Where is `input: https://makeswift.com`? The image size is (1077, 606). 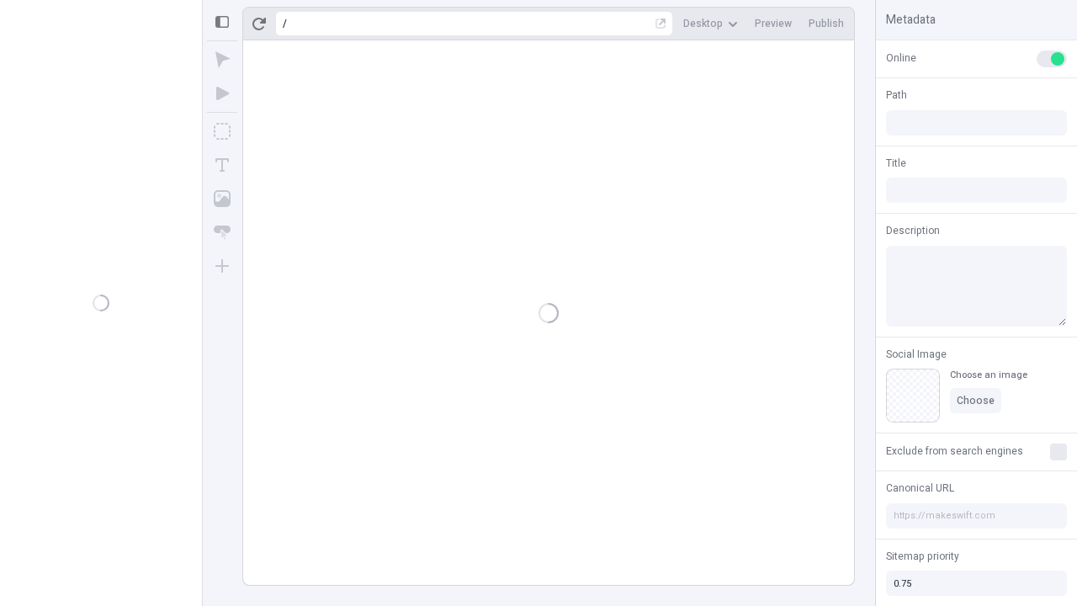
input: https://makeswift.com is located at coordinates (976, 516).